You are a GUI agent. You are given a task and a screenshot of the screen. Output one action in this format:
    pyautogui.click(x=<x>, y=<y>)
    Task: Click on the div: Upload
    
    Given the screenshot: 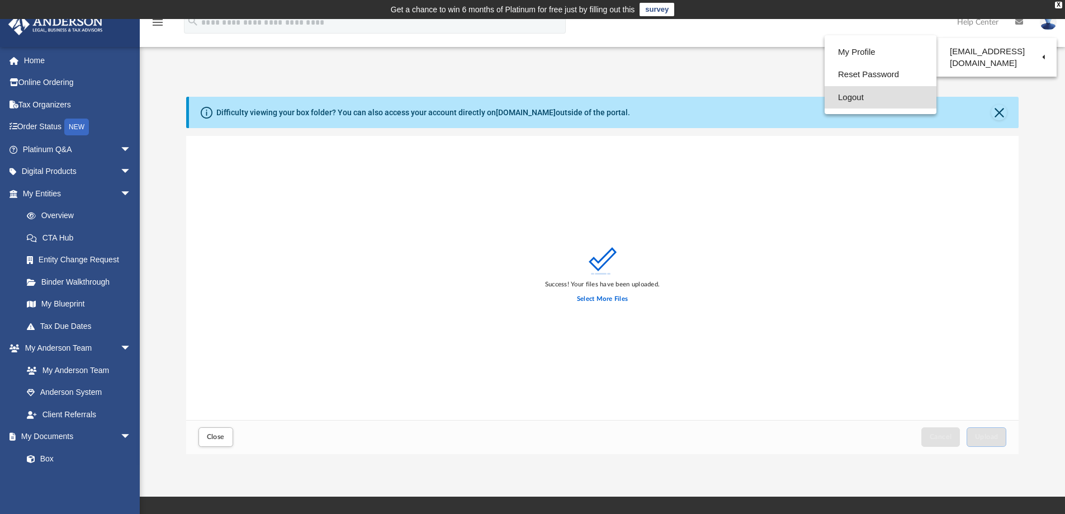 What is the action you would take?
    pyautogui.click(x=603, y=295)
    